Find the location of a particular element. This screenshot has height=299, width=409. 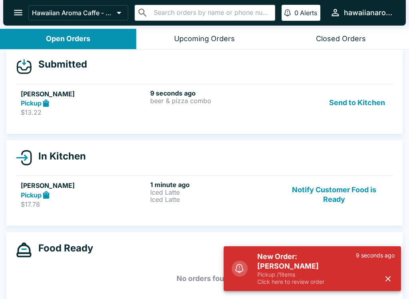

p: Hawaiian Aroma Caffe - Waikiki Beachcomber is located at coordinates (73, 13).